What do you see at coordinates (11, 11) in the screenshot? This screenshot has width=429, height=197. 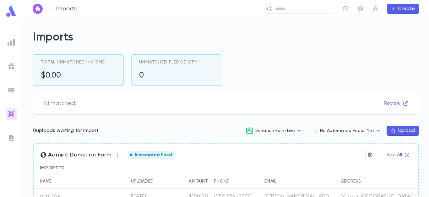 I see `img: logo` at bounding box center [11, 11].